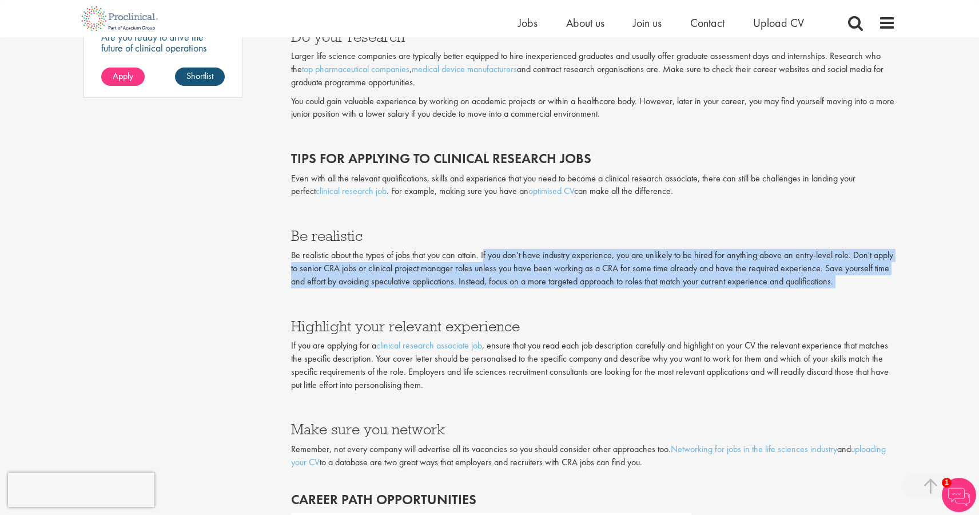  What do you see at coordinates (585, 23) in the screenshot?
I see `a: About us` at bounding box center [585, 23].